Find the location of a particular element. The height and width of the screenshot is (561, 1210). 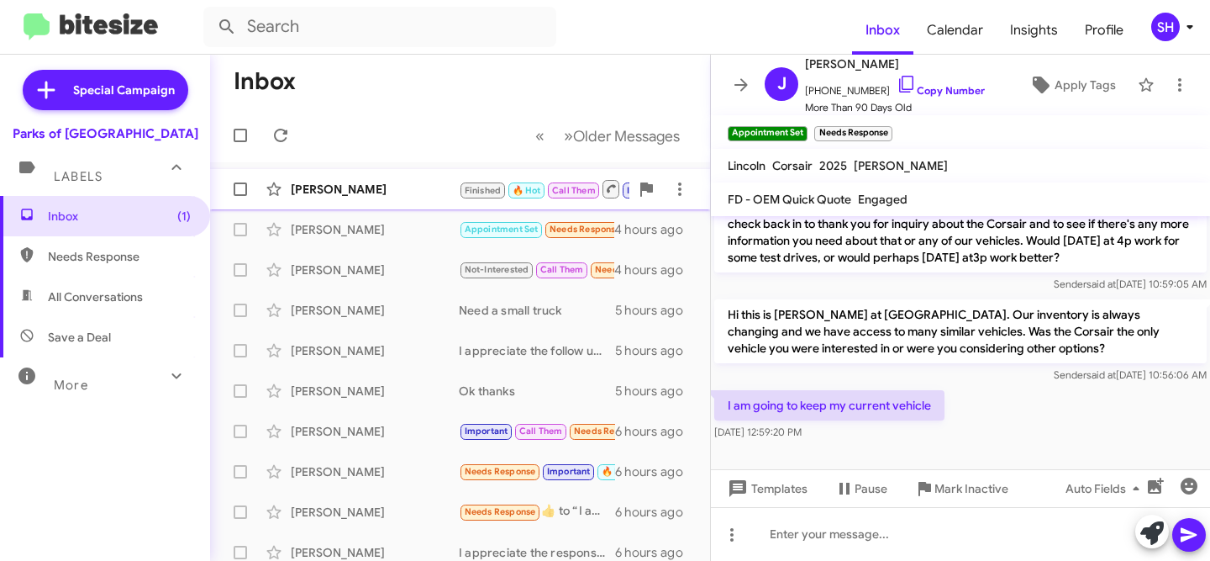

small: Needs Response is located at coordinates (853, 134).